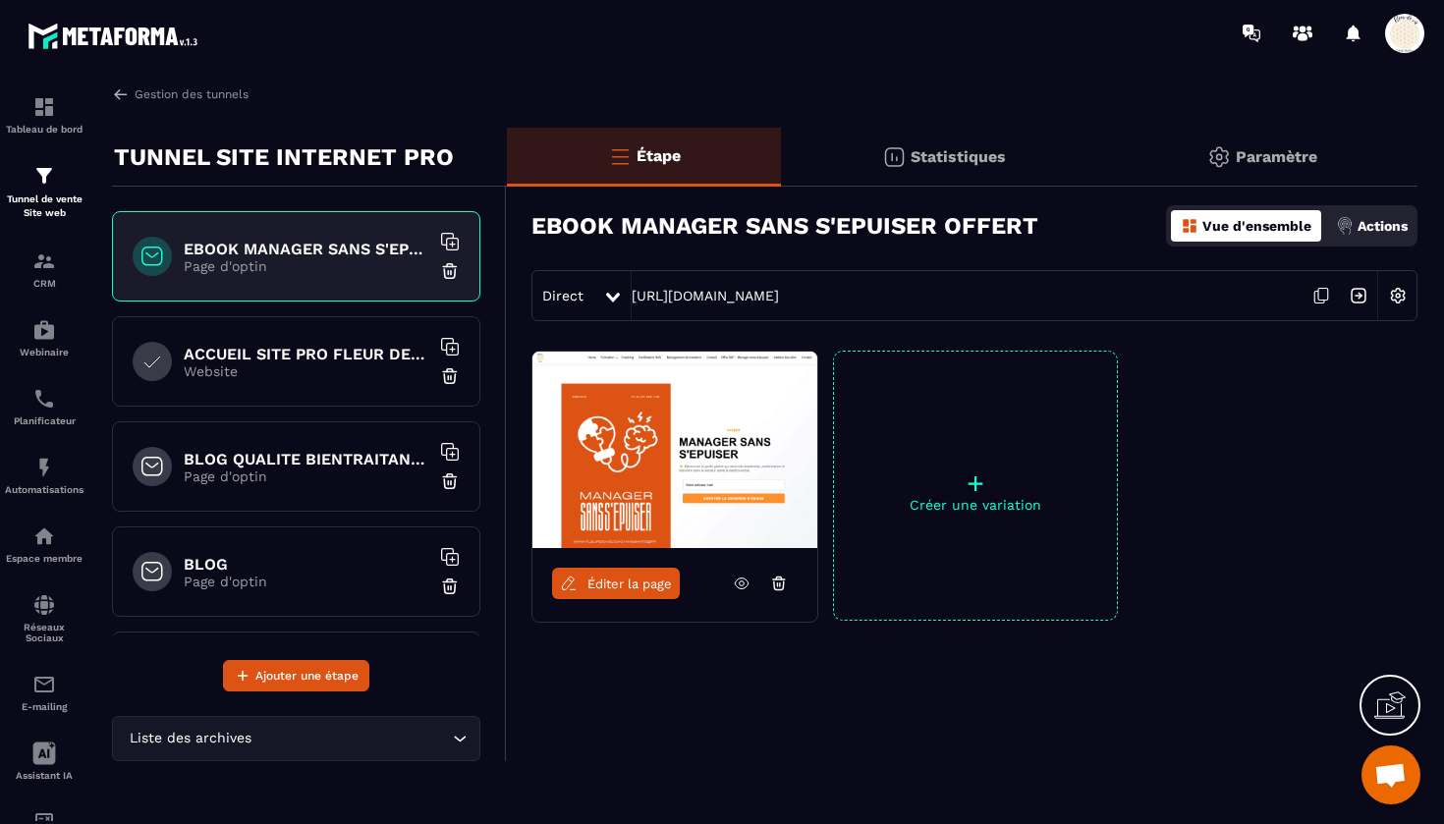 This screenshot has height=824, width=1444. Describe the element at coordinates (44, 618) in the screenshot. I see `a: social-networksocial-networkRéseaux Sociaux` at that location.